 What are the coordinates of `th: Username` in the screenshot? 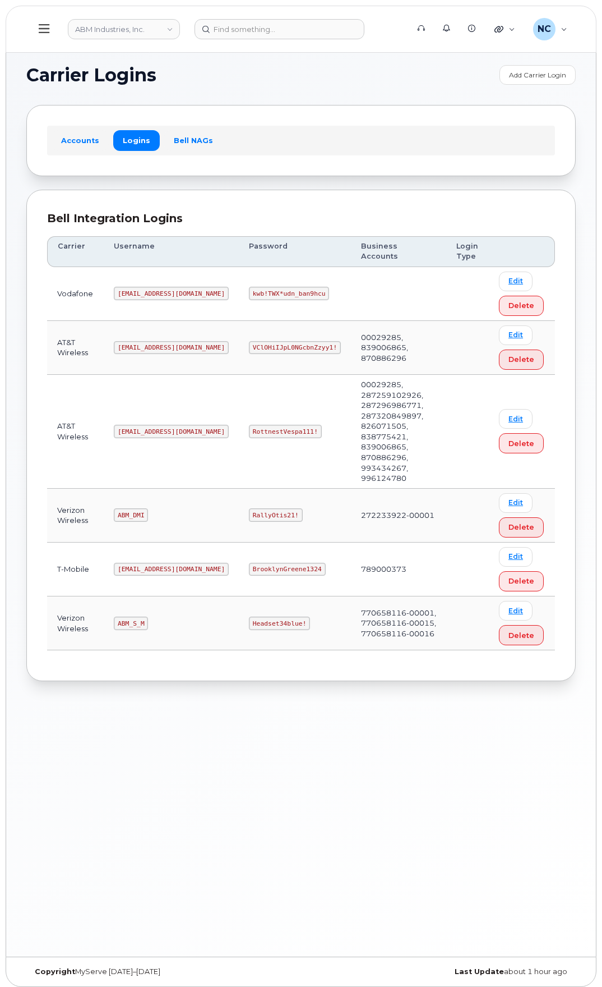 It's located at (171, 251).